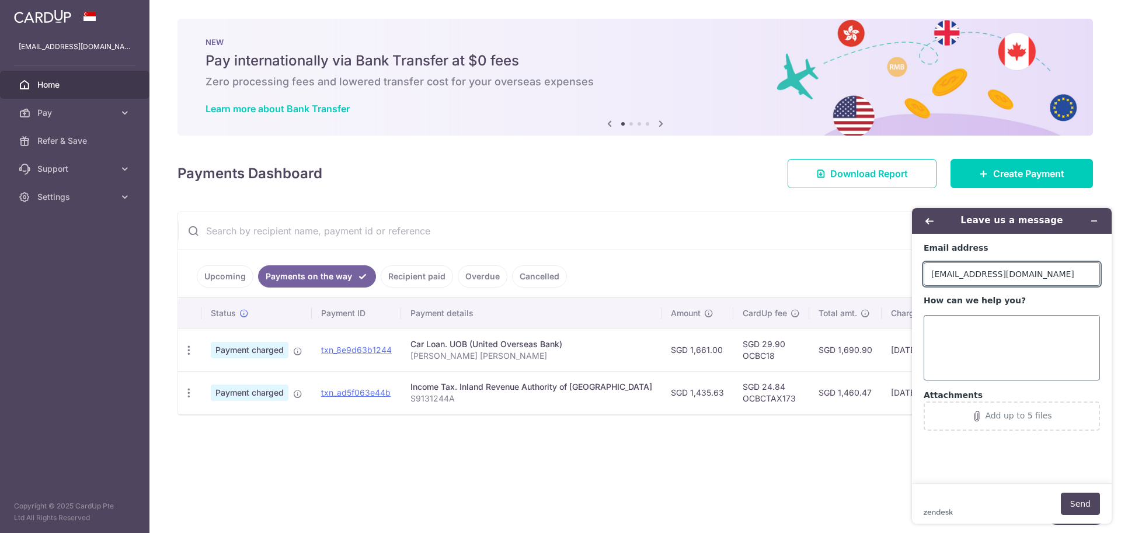 Image resolution: width=1121 pixels, height=533 pixels. I want to click on p: S9131244A, so click(531, 398).